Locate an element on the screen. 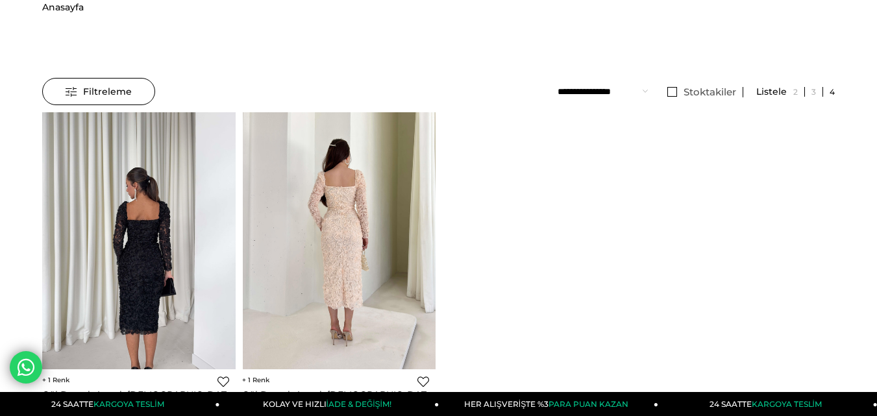 This screenshot has height=416, width=877. span: İADE & DEĞİŞİM! is located at coordinates (359, 404).